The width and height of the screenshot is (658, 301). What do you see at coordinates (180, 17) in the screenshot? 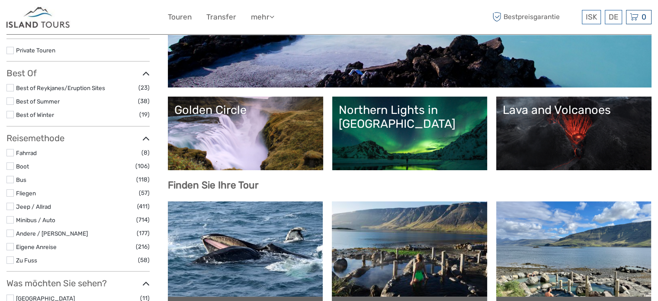
I see `a: Touren` at bounding box center [180, 17].